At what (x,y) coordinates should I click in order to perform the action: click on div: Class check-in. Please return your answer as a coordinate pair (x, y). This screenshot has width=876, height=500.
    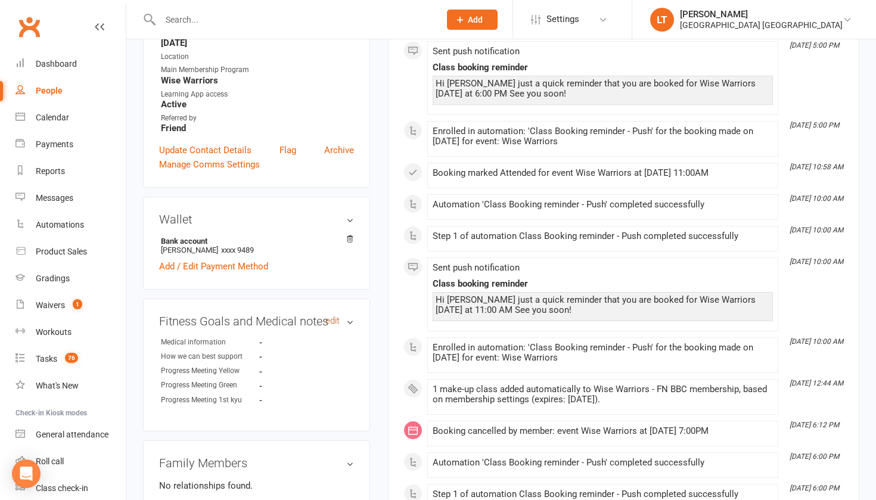
    Looking at the image, I should click on (62, 488).